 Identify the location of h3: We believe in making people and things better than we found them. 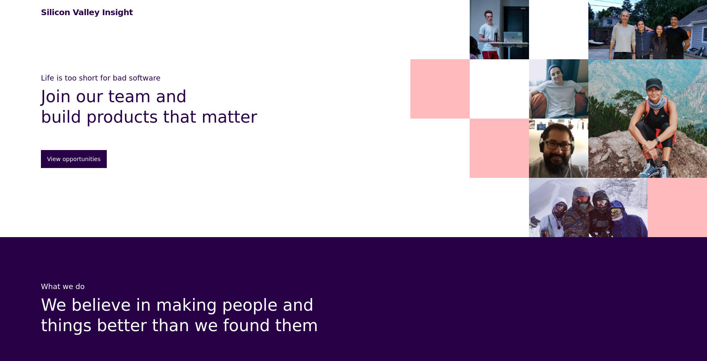
(188, 316).